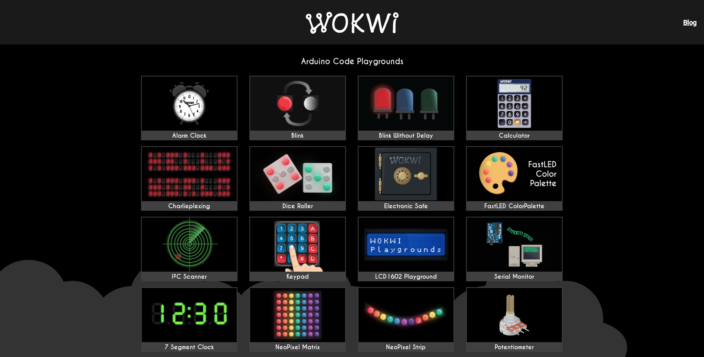 The image size is (704, 357). What do you see at coordinates (189, 315) in the screenshot?
I see `img: 7 Segment Clock` at bounding box center [189, 315].